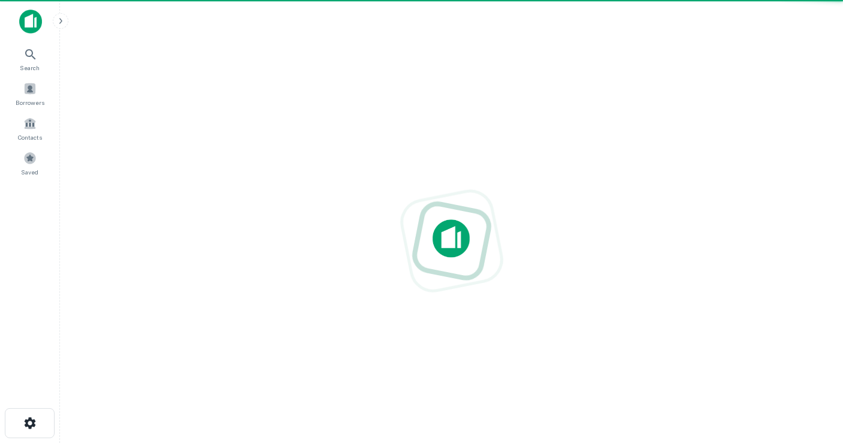  Describe the element at coordinates (30, 103) in the screenshot. I see `span: Borrowers` at that location.